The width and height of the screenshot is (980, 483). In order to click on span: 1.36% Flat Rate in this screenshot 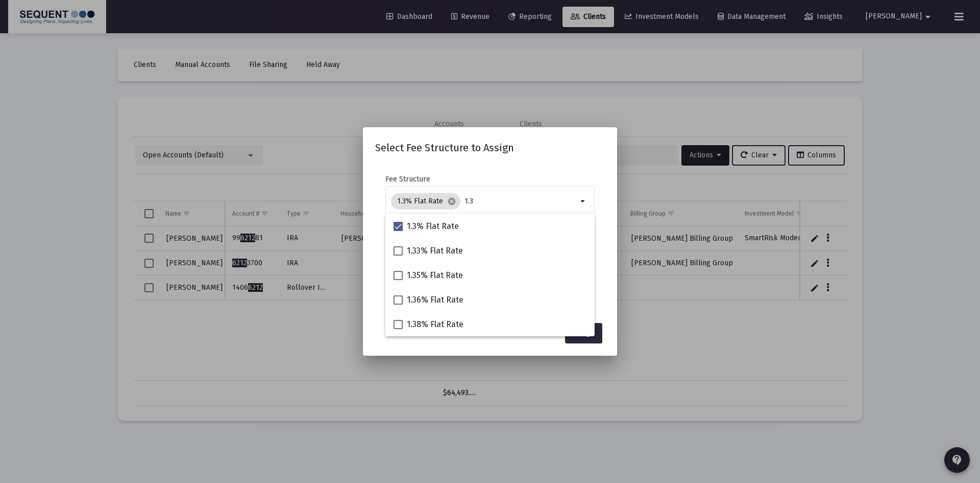, I will do `click(435, 300)`.